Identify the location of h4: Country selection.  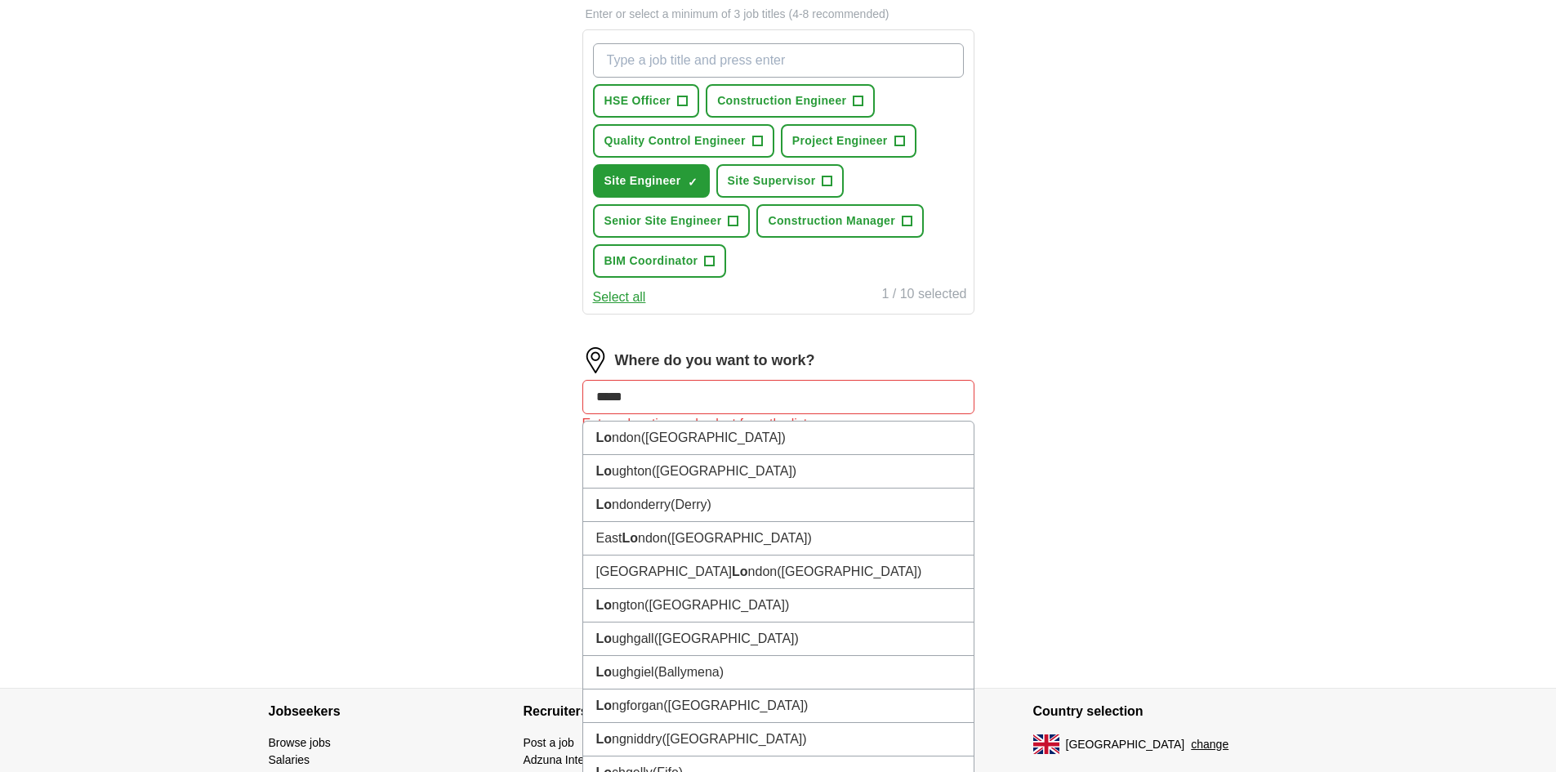
(1161, 711).